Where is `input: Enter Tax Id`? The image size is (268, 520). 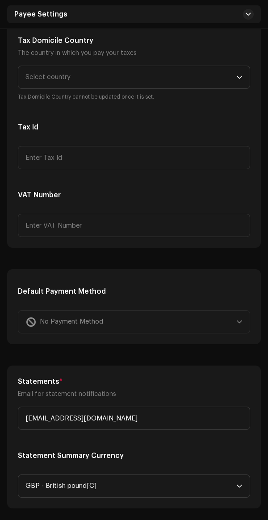
input: Enter Tax Id is located at coordinates (134, 157).